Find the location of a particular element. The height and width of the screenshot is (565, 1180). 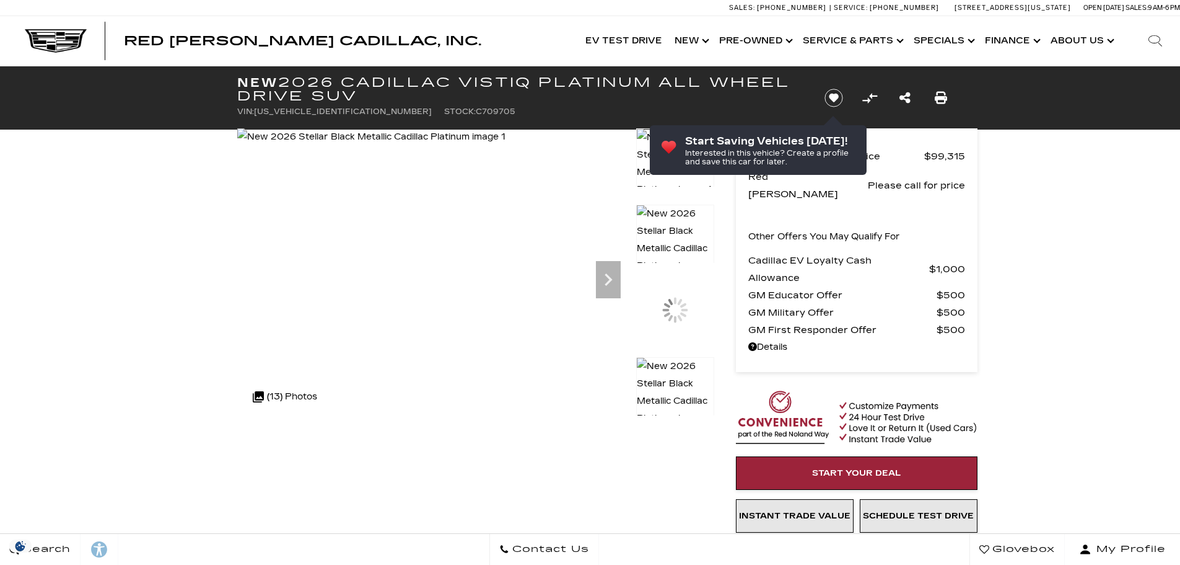

p: Other Offers You May Qualify For is located at coordinates (824, 237).